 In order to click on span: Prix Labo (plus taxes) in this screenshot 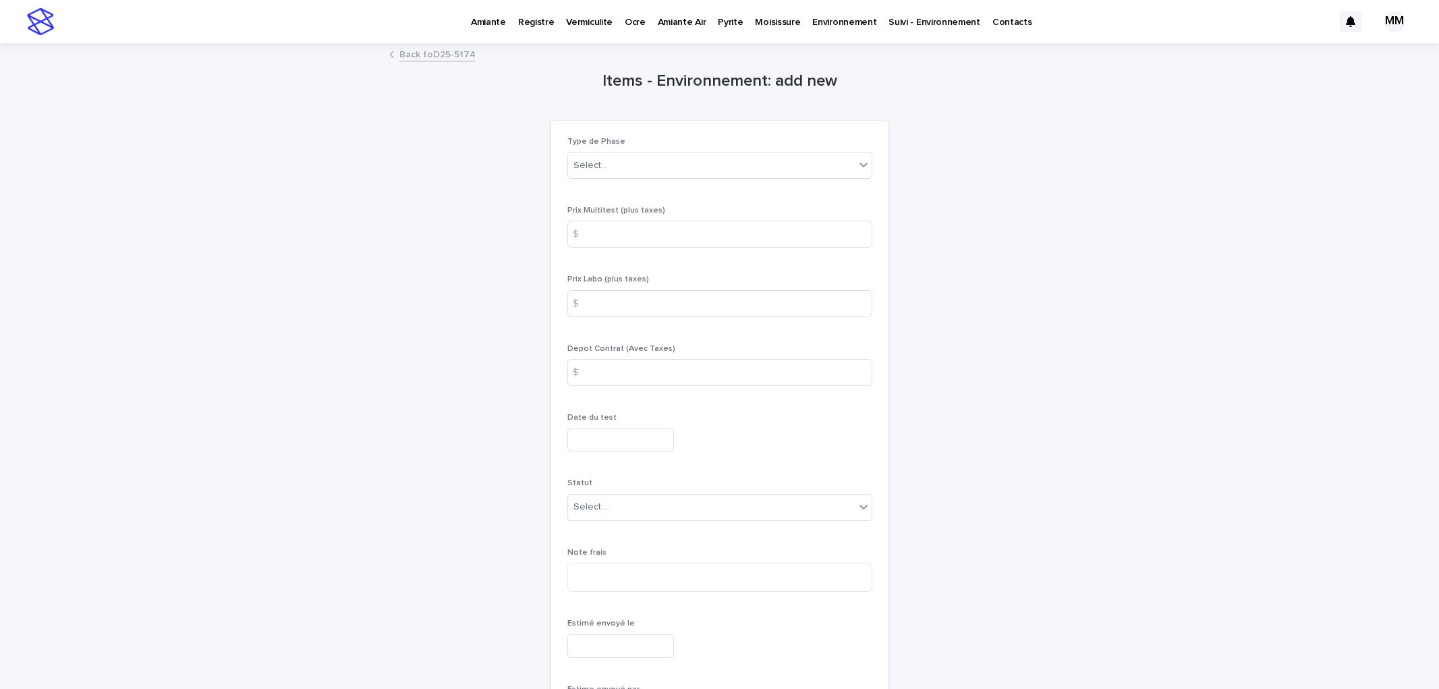, I will do `click(608, 279)`.